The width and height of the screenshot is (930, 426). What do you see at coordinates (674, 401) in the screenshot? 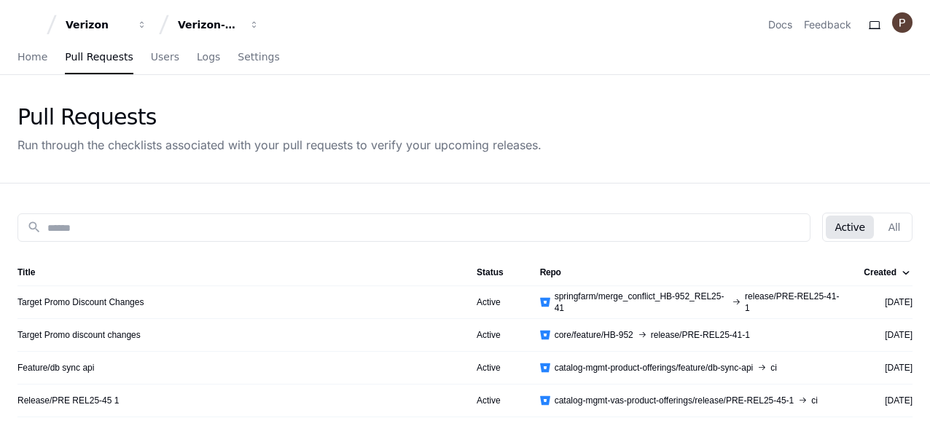
I see `span: catalog-mgmt-vas-product-offerings/release/PRE-REL25-45-1` at bounding box center [674, 401].